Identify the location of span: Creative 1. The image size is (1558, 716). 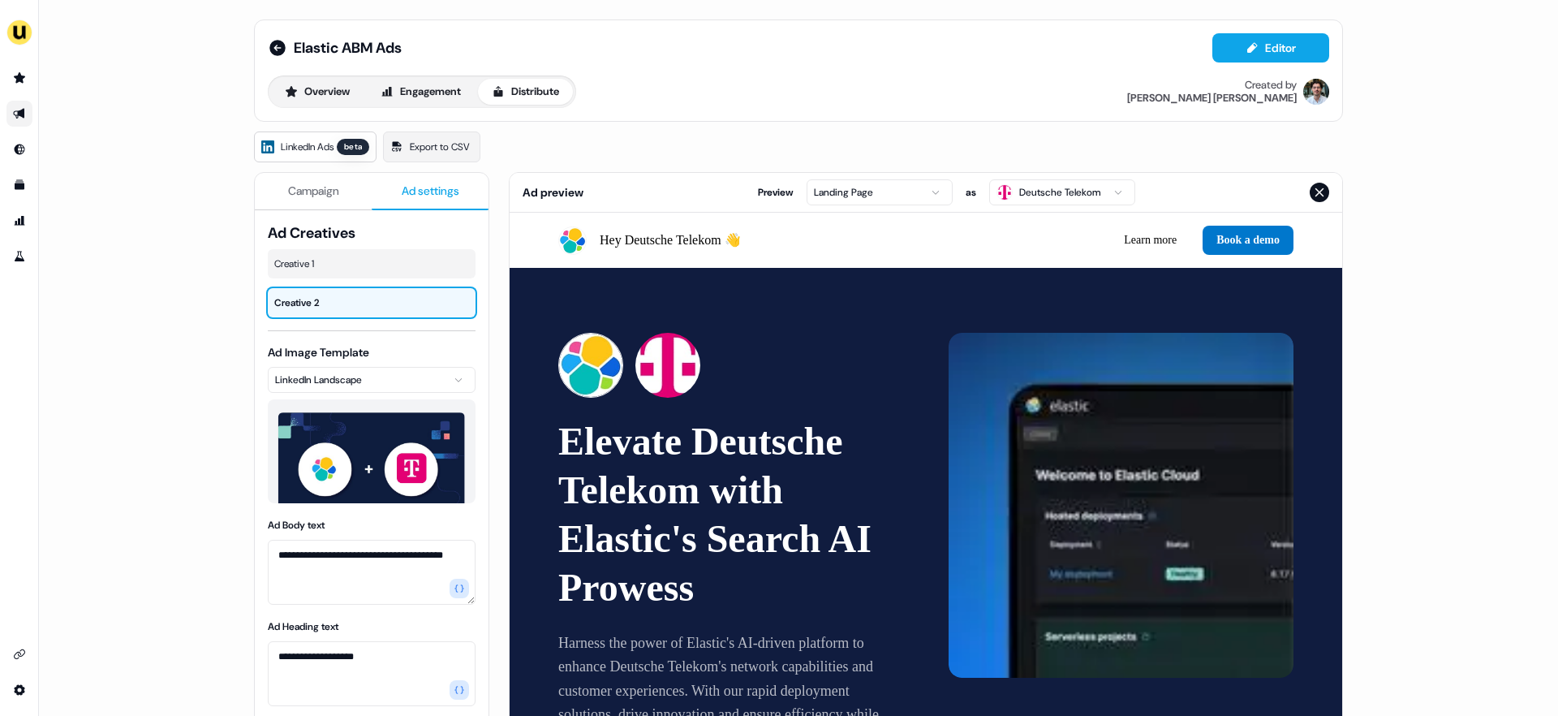
(372, 264).